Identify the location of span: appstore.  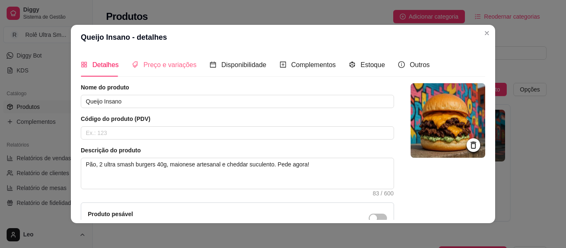
(84, 65).